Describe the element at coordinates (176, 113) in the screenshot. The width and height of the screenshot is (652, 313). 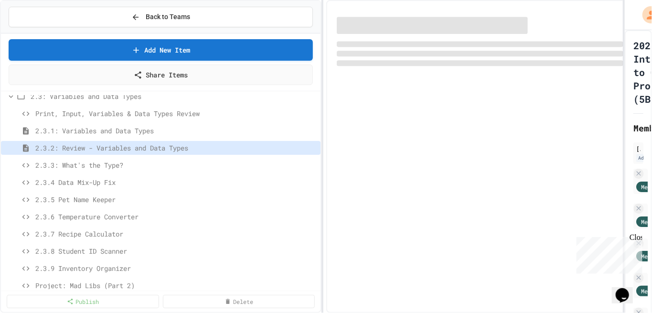
I see `span: Print, Input, Variables & Data Types Review` at that location.